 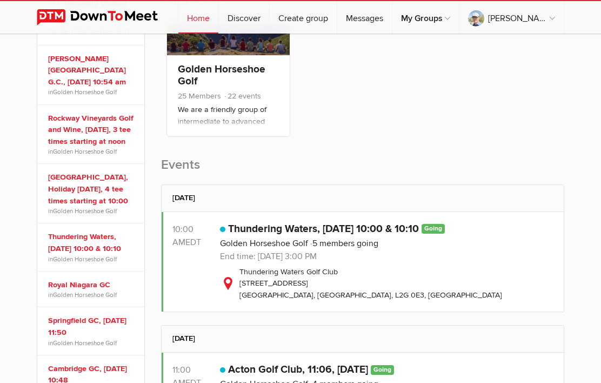 I want to click on a: Home, so click(x=198, y=17).